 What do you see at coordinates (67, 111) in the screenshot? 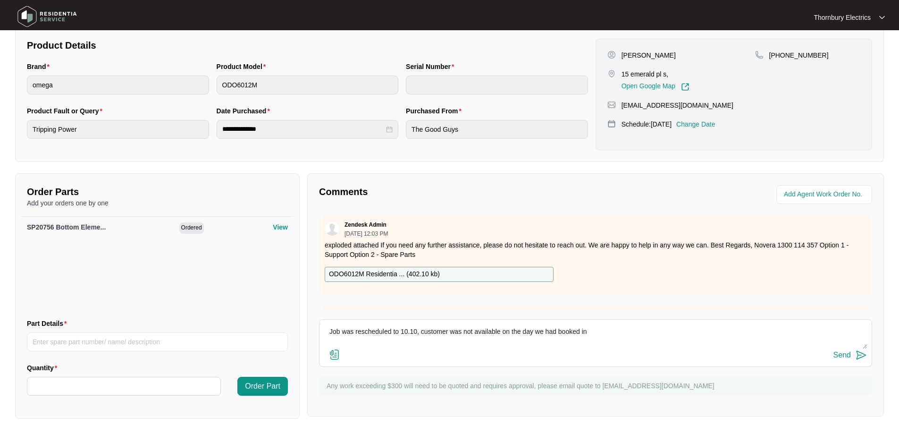
I see `label: Product Fault or Query` at bounding box center [67, 111].